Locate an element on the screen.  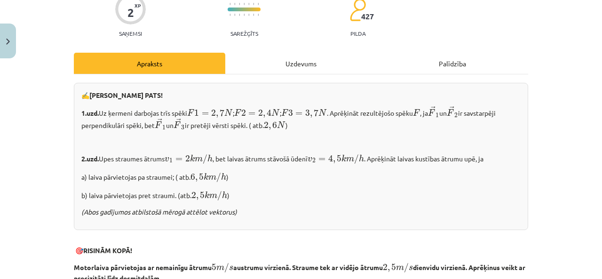
i: (Abos gadījumos atbilstošā mērogā attēlot vektorus) is located at coordinates (159, 212).